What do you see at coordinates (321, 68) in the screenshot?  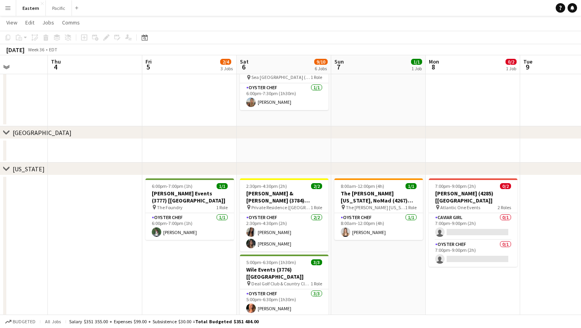 I see `div: 6 Jobs` at bounding box center [321, 68].